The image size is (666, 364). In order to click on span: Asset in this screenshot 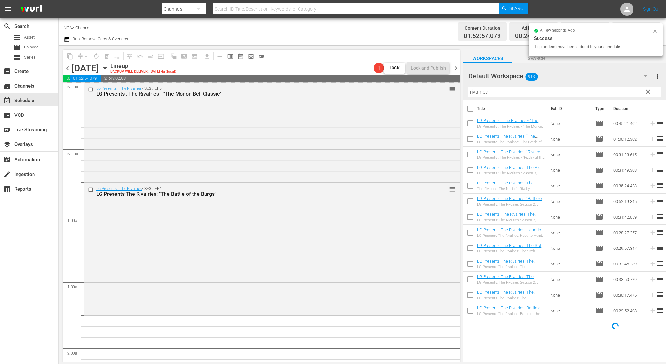, I will do `click(17, 37)`.